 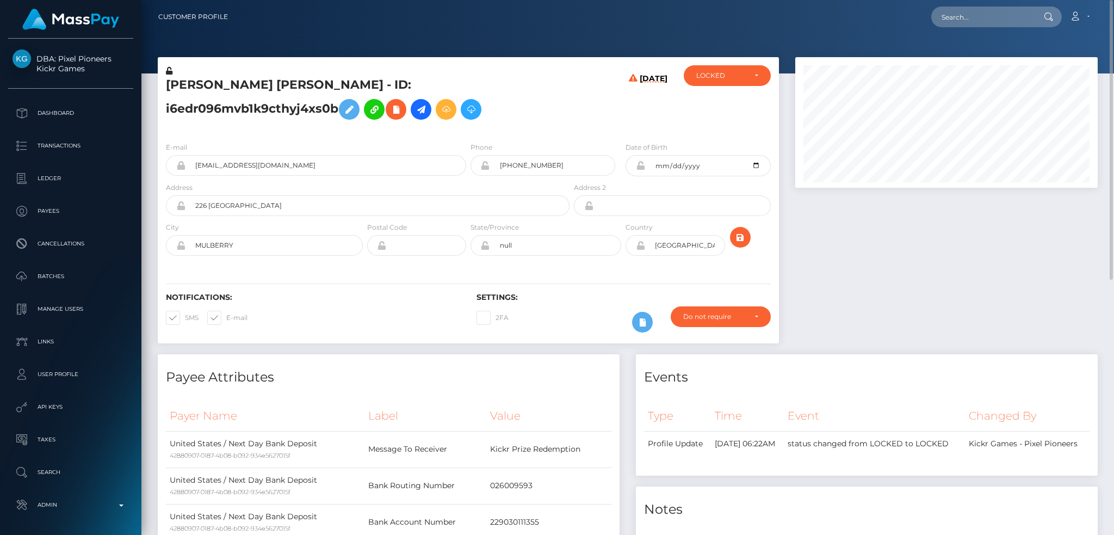 What do you see at coordinates (624, 297) in the screenshot?
I see `h6: Settings:` at bounding box center [624, 297].